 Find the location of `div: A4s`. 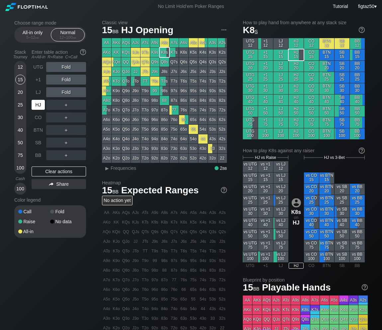

div: A4s is located at coordinates (203, 43).